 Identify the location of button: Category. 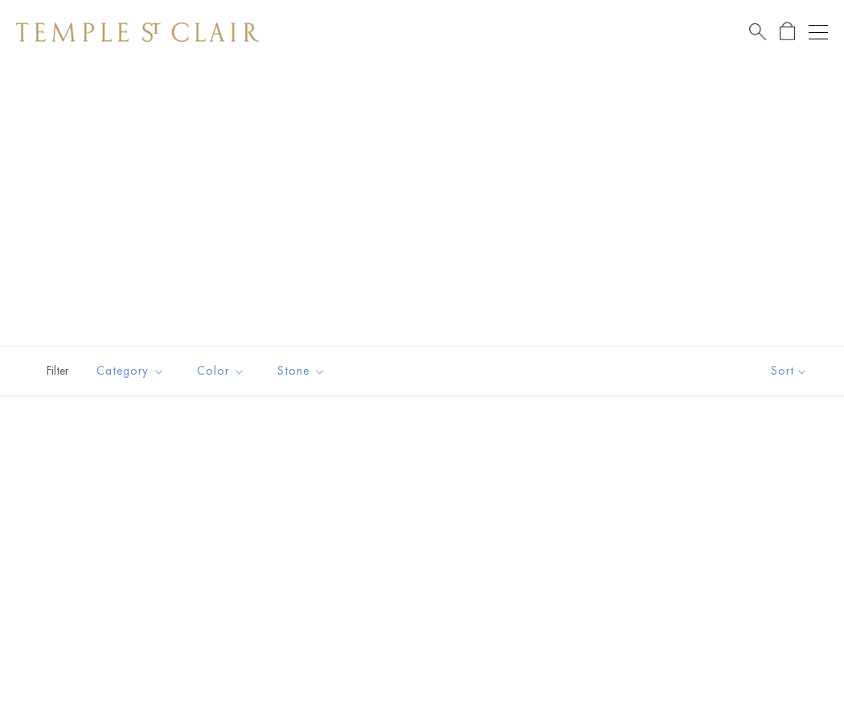
(130, 371).